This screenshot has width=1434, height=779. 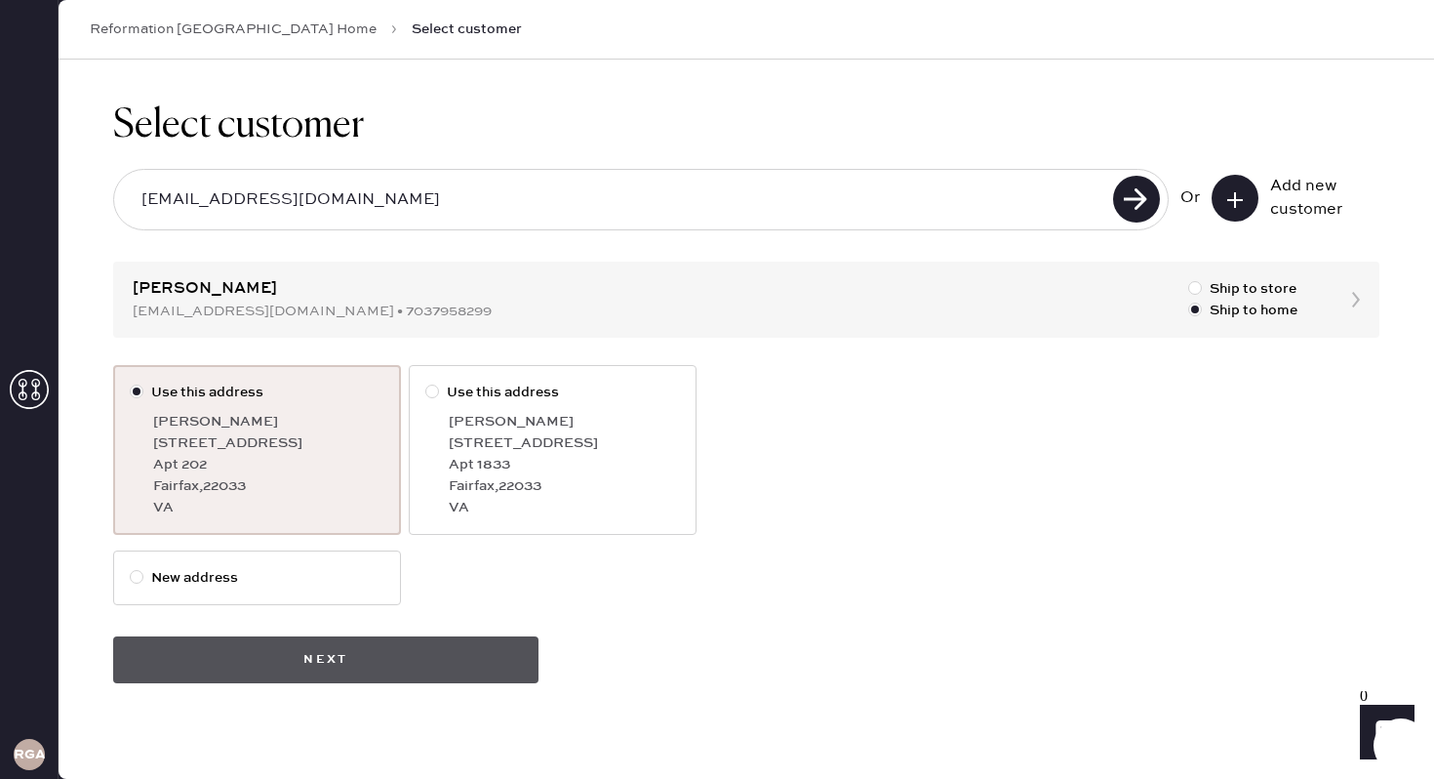 What do you see at coordinates (1243, 310) in the screenshot?
I see `label: Ship to home` at bounding box center [1243, 310].